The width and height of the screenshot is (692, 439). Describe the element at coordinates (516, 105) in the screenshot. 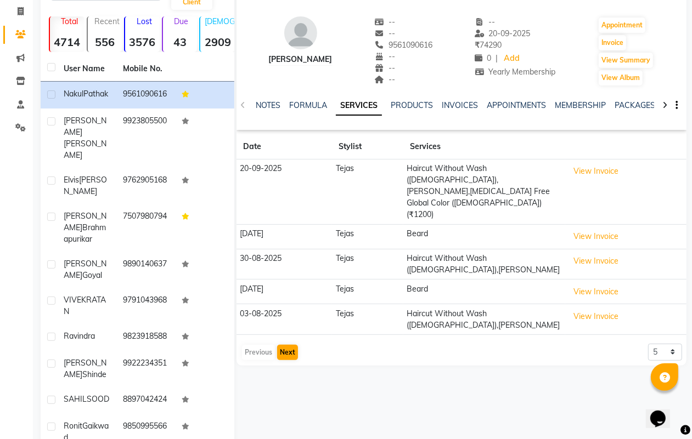

I see `a: APPOINTMENTS` at that location.